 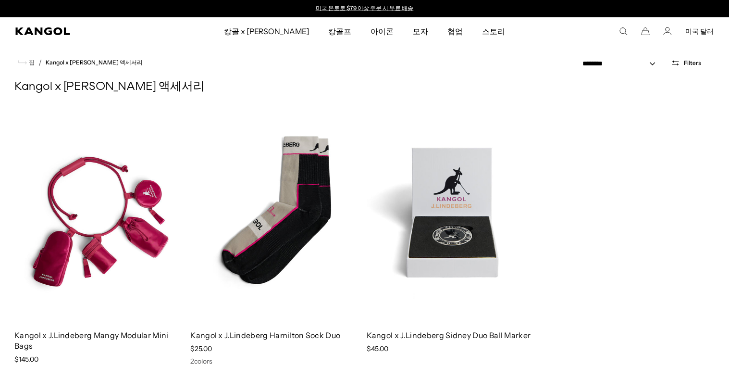 What do you see at coordinates (365, 9) in the screenshot?
I see `slideshow-component: 안내 바` at bounding box center [365, 9].